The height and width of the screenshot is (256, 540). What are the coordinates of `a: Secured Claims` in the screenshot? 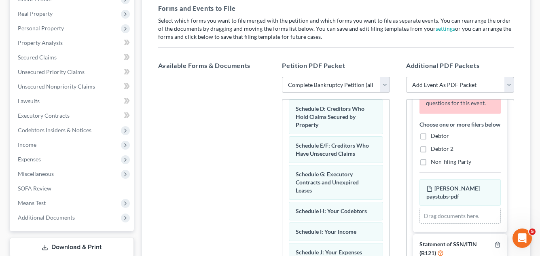 It's located at (72, 57).